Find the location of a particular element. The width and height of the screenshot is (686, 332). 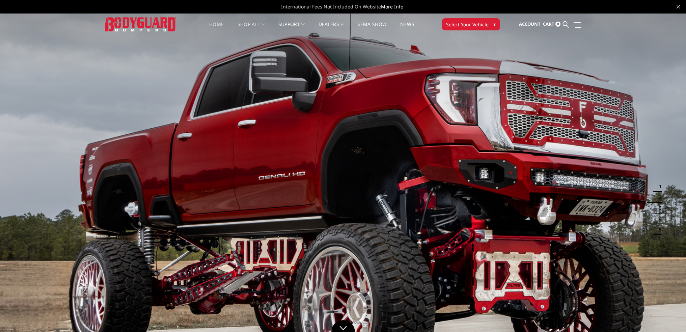

a: Home is located at coordinates (216, 28).